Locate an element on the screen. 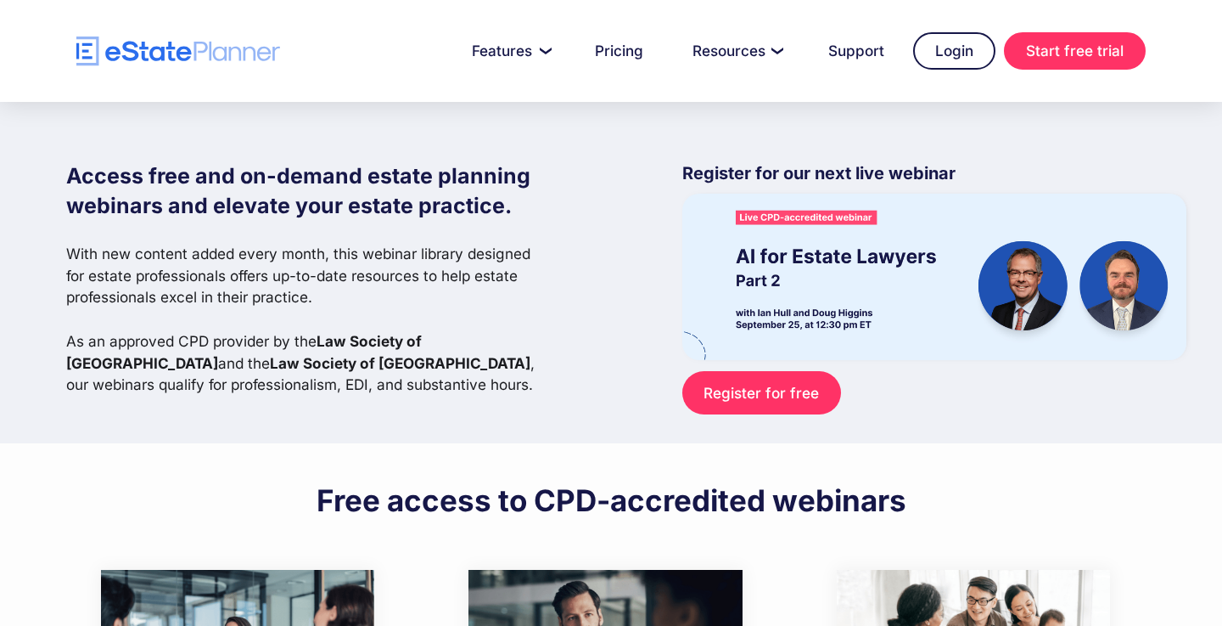 The image size is (1222, 626). a: home is located at coordinates (178, 51).